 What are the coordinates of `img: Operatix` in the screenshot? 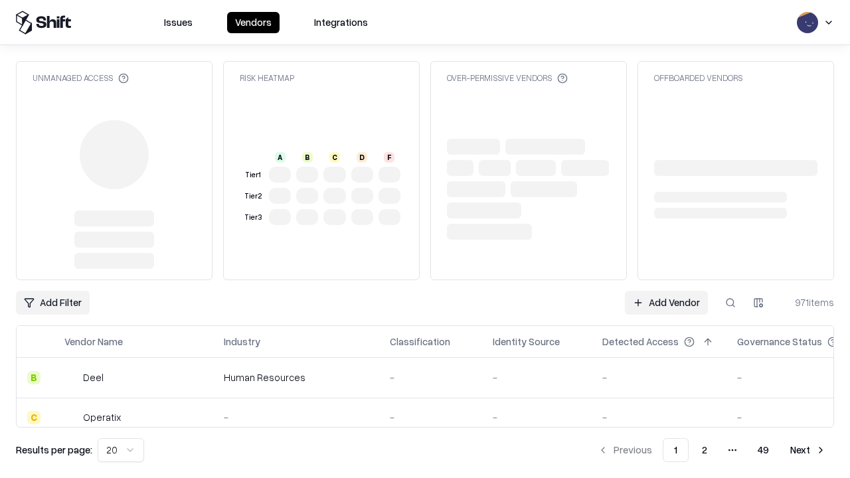 It's located at (71, 418).